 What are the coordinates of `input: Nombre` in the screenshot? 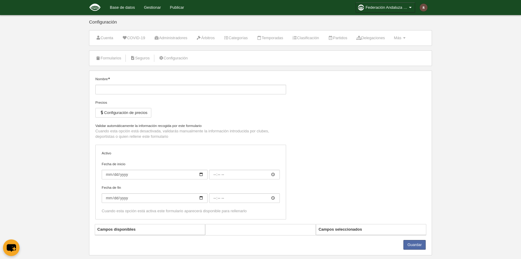 It's located at (191, 89).